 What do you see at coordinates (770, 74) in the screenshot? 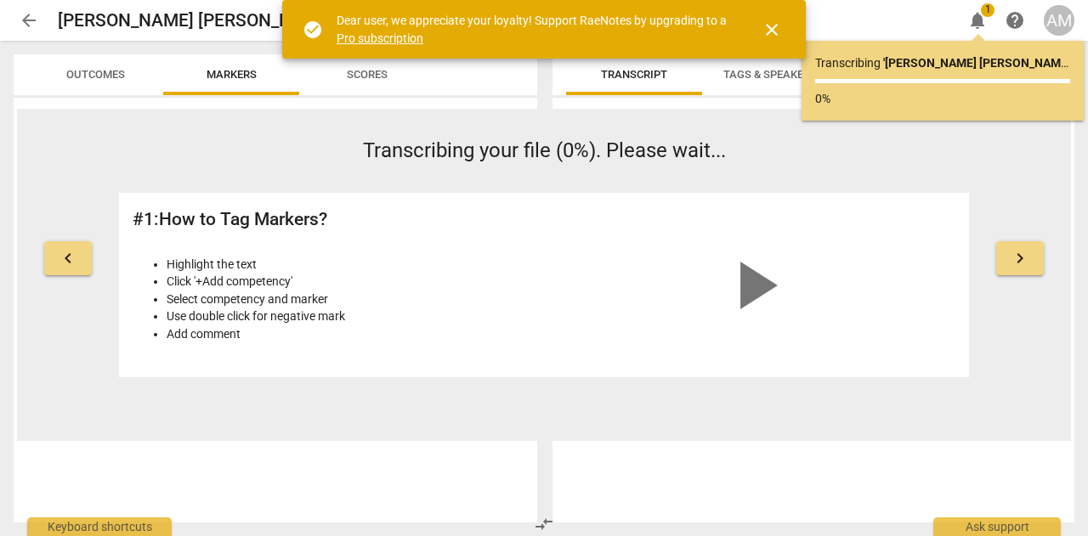
I see `span: Tags & Speakers` at bounding box center [770, 74].